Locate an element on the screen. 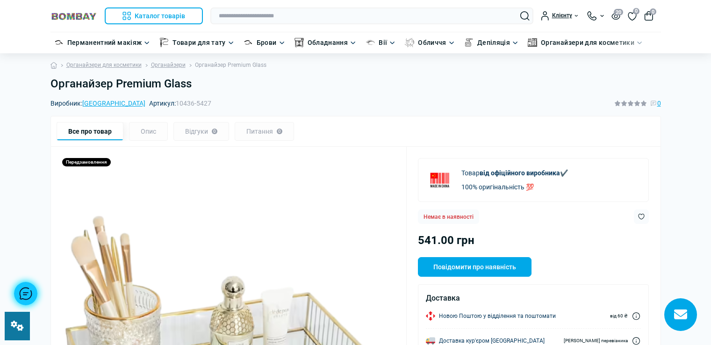 The image size is (711, 345). a: Депіляція is located at coordinates (494, 43).